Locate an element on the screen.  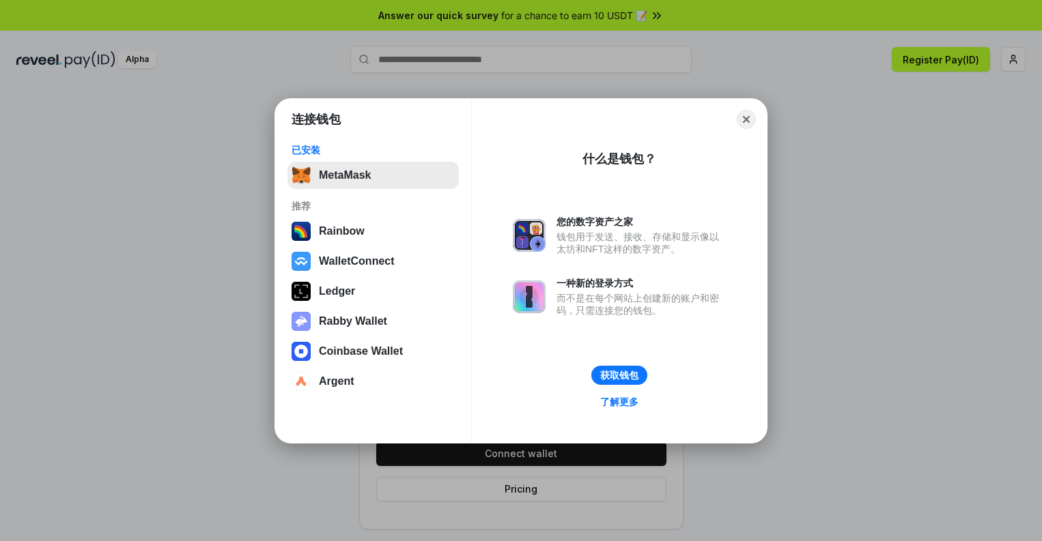
button: MetaMask is located at coordinates (373, 175).